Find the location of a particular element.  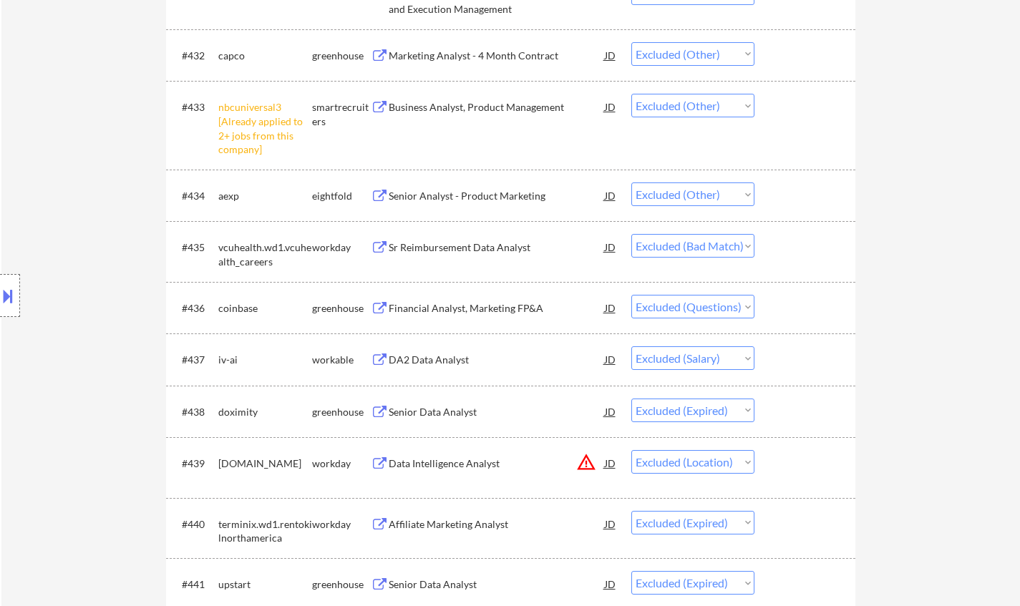

div: smartrecruiters is located at coordinates (341, 114).